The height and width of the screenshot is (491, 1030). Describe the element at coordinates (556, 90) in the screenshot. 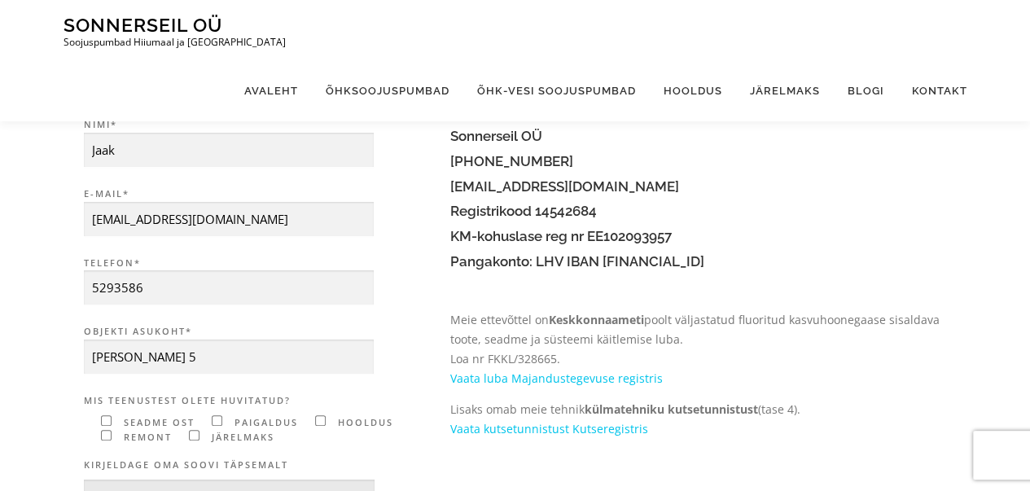

I see `a: Õhk-vesi soojuspumbad` at that location.